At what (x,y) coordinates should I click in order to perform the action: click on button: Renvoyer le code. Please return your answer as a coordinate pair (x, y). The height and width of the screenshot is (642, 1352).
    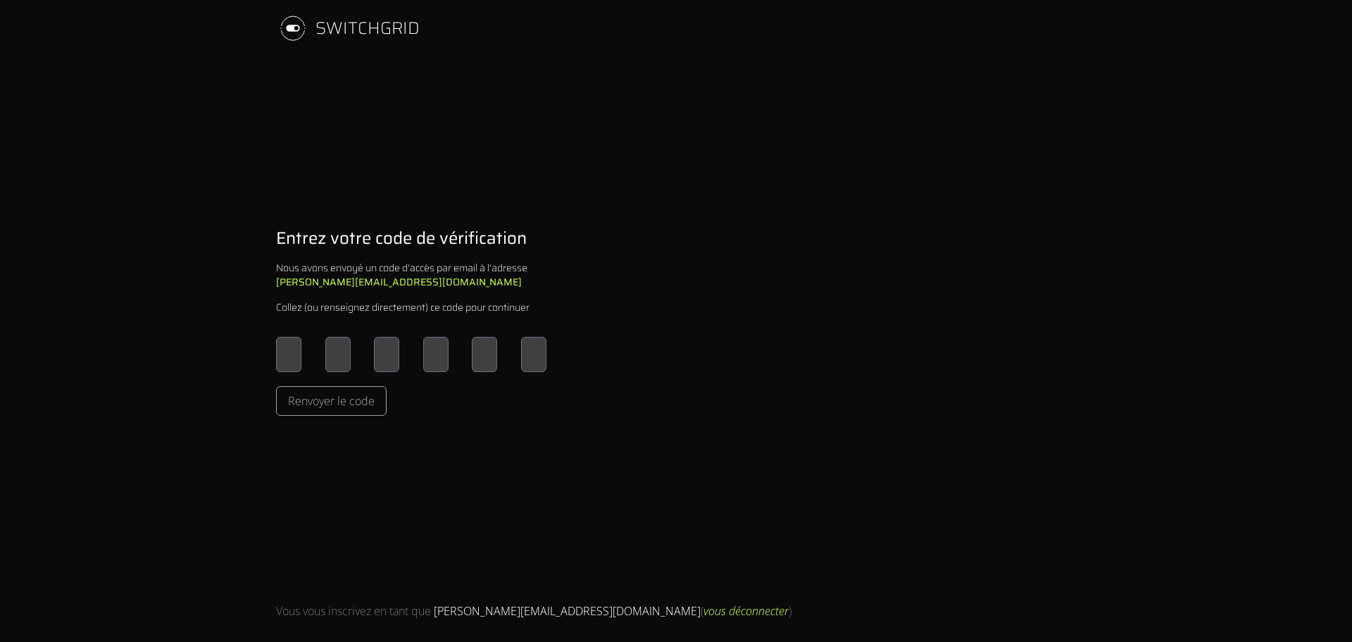
    Looking at the image, I should click on (331, 401).